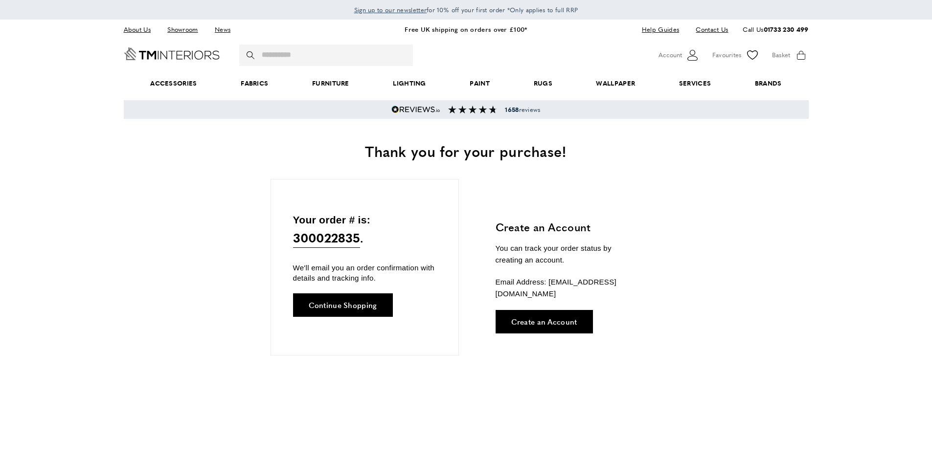 This screenshot has height=462, width=932. I want to click on a: Rugs, so click(543, 83).